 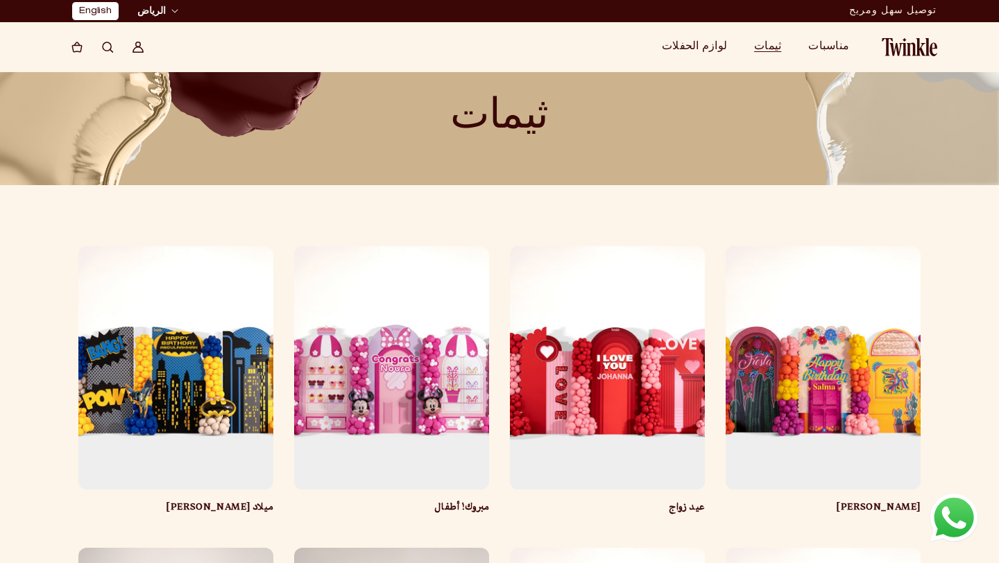 I want to click on a: عيد زواج, so click(x=607, y=509).